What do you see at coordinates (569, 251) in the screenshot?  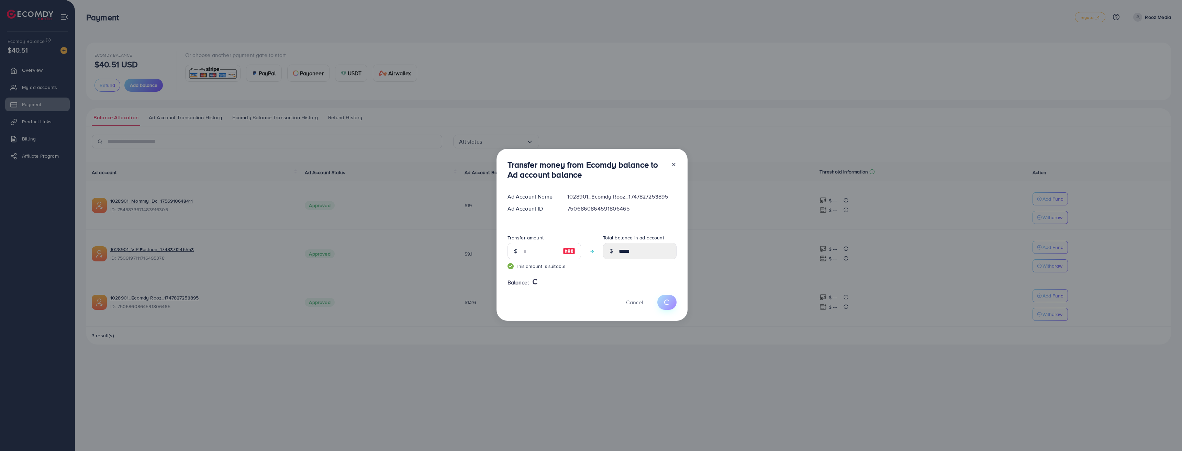 I see `img: image` at bounding box center [569, 251].